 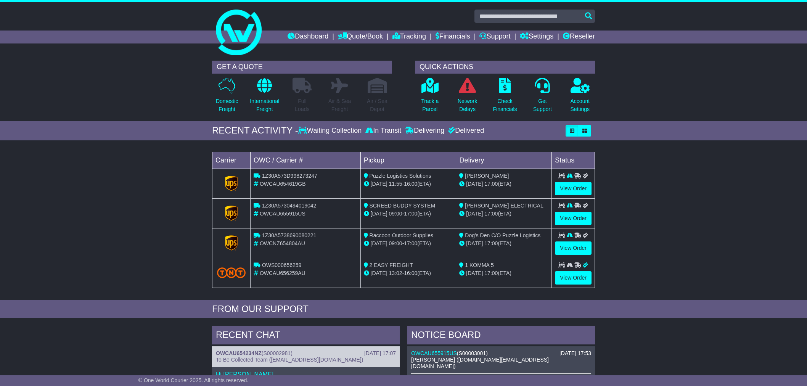 What do you see at coordinates (277, 353) in the screenshot?
I see `span: S00002981` at bounding box center [277, 353].